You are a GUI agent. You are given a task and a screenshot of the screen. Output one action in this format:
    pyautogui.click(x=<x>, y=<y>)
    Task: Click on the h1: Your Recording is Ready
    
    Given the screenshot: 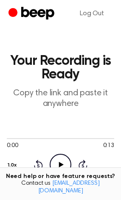 What is the action you would take?
    pyautogui.click(x=60, y=68)
    